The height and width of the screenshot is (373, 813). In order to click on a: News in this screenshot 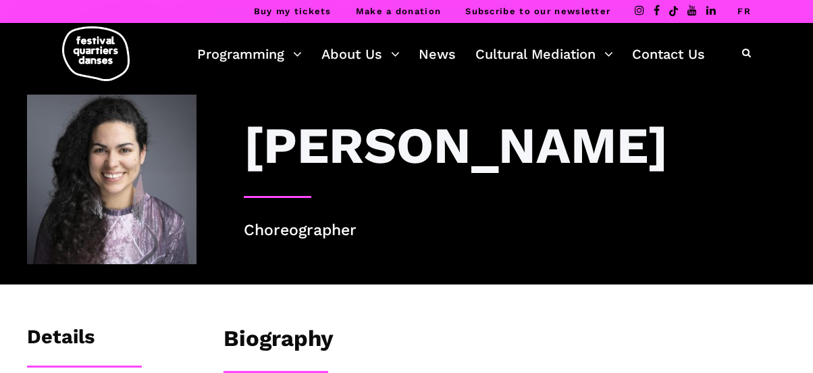, I will do `click(437, 54)`.